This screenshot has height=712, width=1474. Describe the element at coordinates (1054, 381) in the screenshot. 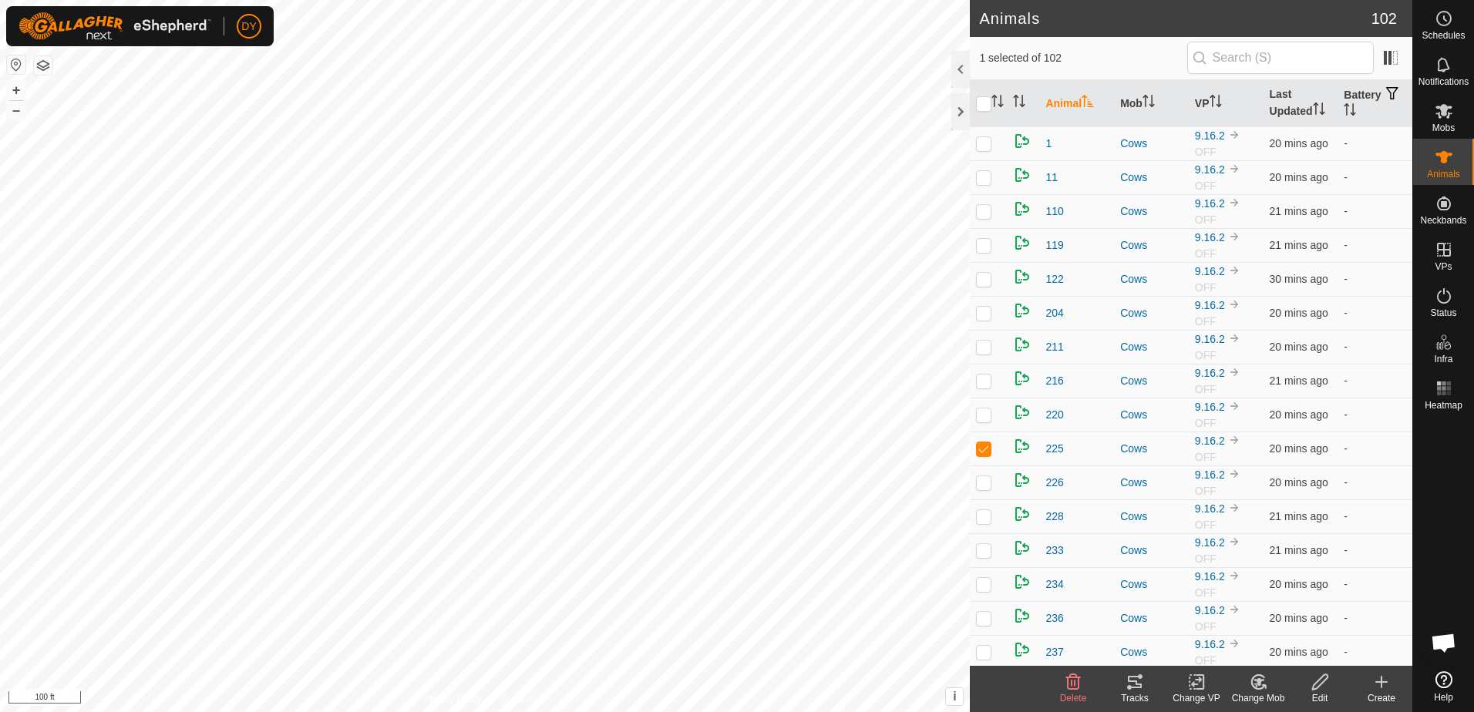

I see `span: 216` at that location.